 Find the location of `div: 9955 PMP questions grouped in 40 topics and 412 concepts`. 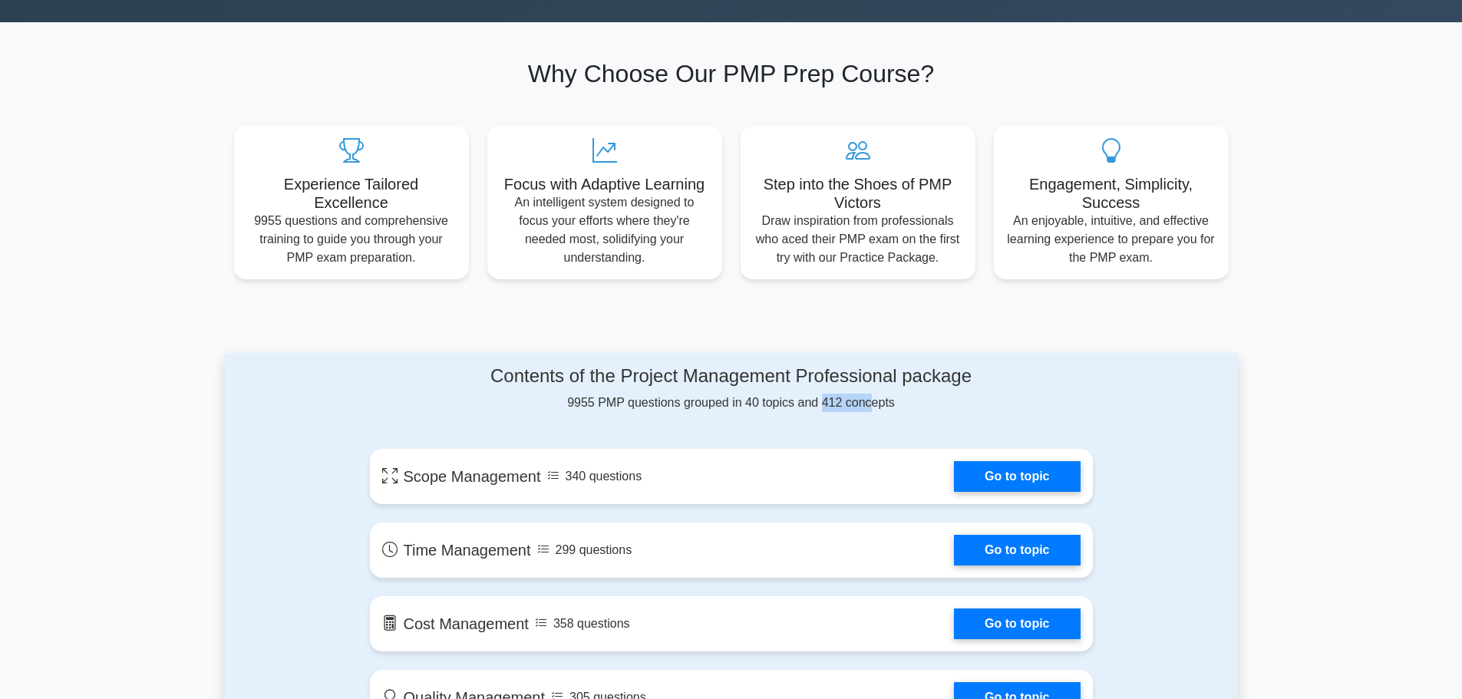

div: 9955 PMP questions grouped in 40 topics and 412 concepts is located at coordinates (731, 388).